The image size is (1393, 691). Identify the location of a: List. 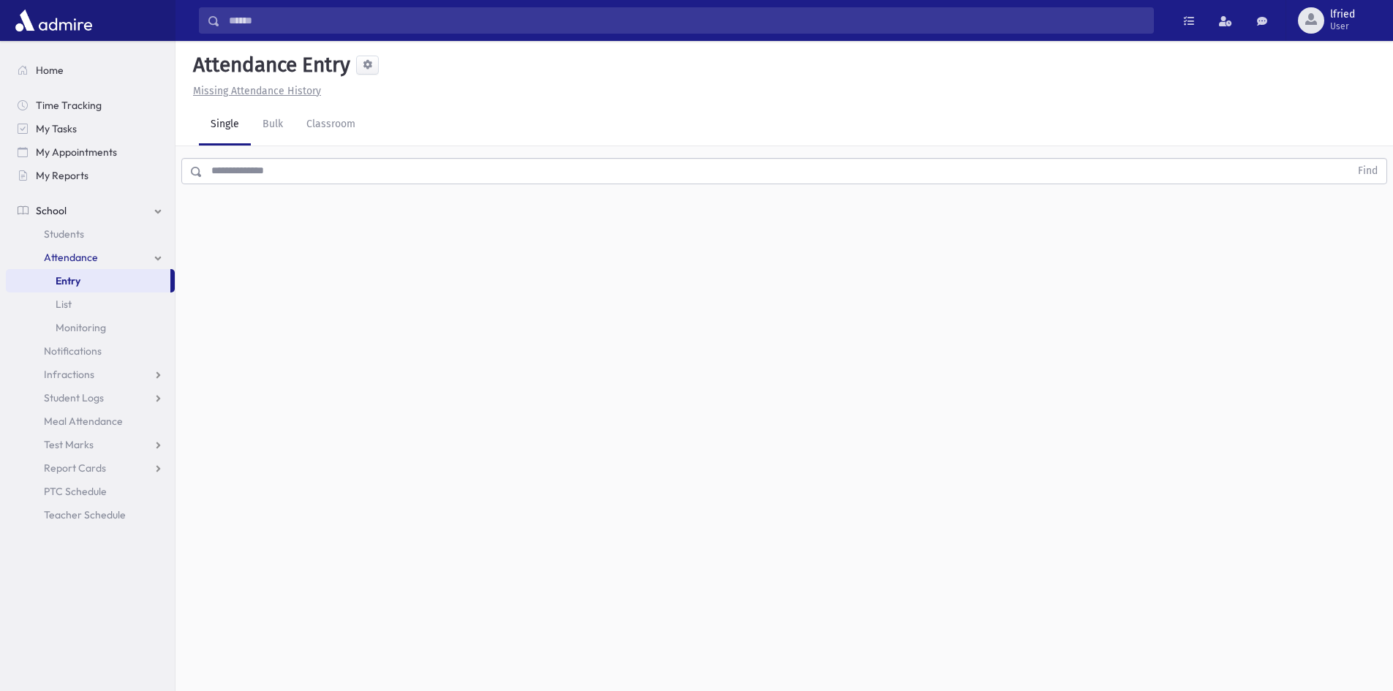
(90, 304).